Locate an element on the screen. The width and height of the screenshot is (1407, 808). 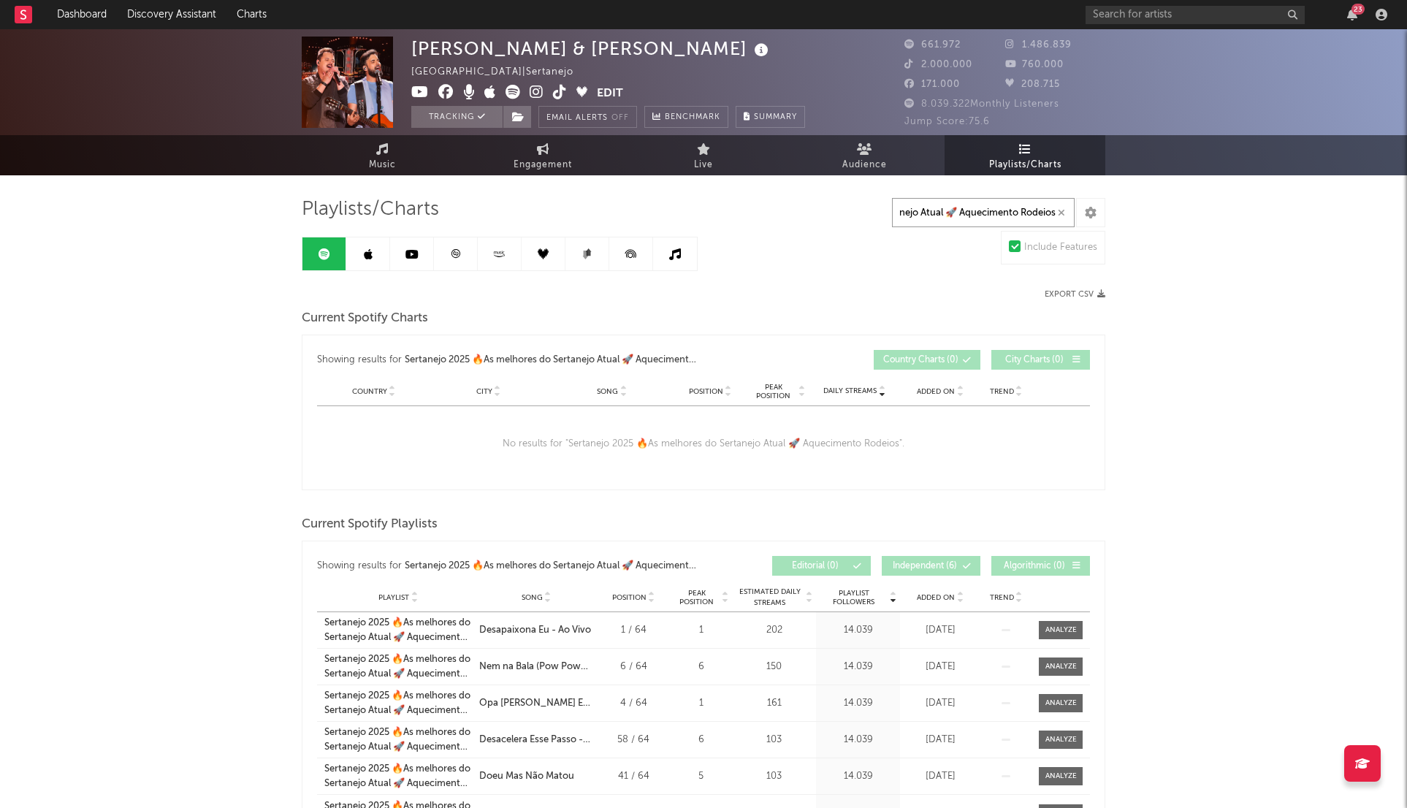
span: Independent ( 6 ) is located at coordinates (925, 566).